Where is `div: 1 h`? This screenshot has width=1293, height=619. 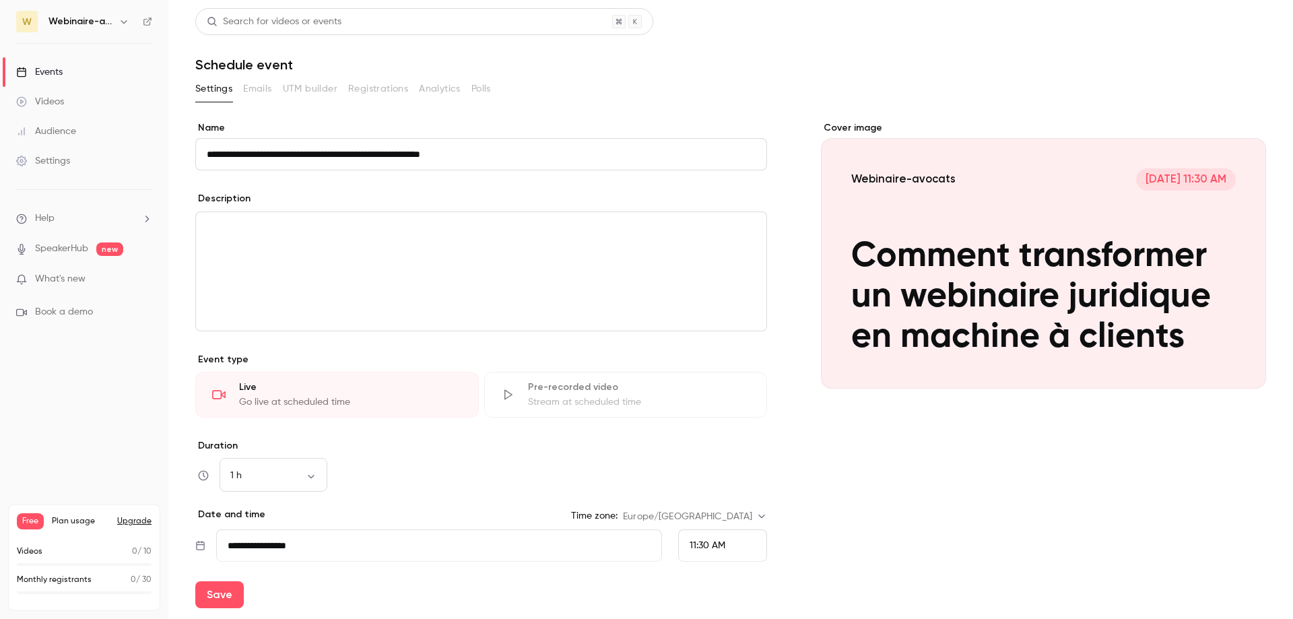
div: 1 h is located at coordinates (273, 475).